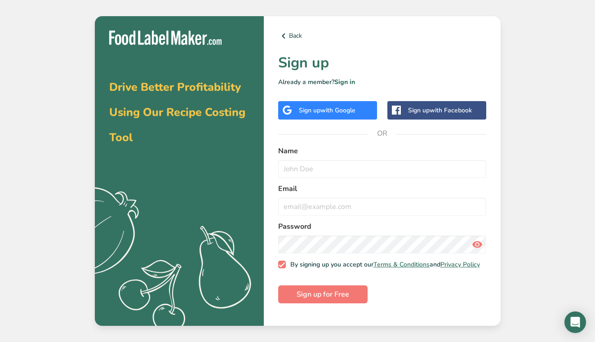  What do you see at coordinates (460, 264) in the screenshot?
I see `a: Privacy Policy` at bounding box center [460, 264].